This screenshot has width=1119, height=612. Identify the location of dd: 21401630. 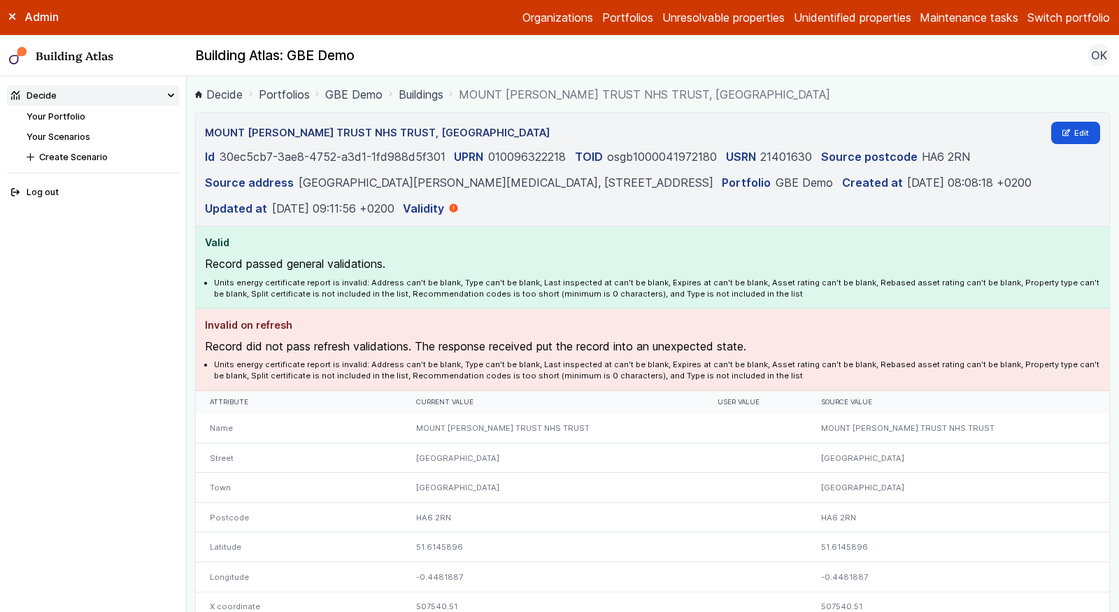
(786, 157).